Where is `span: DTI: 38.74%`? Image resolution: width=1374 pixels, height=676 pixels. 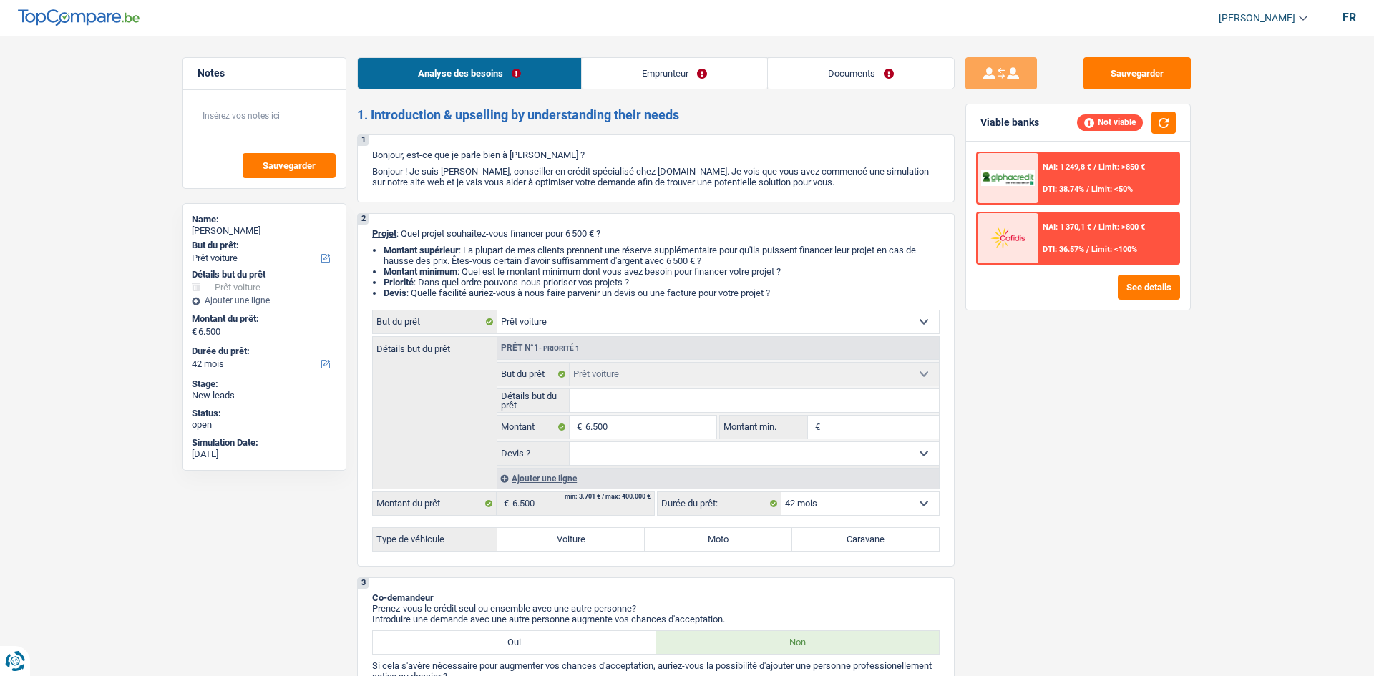 span: DTI: 38.74% is located at coordinates (1063, 189).